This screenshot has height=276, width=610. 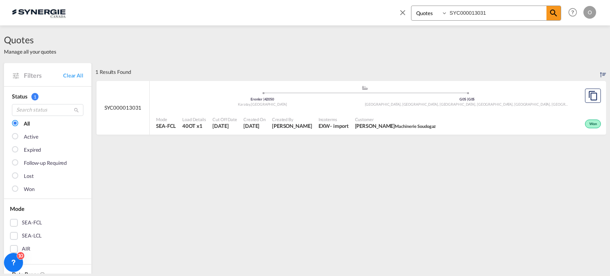 I want to click on span: Erenler, so click(x=257, y=99).